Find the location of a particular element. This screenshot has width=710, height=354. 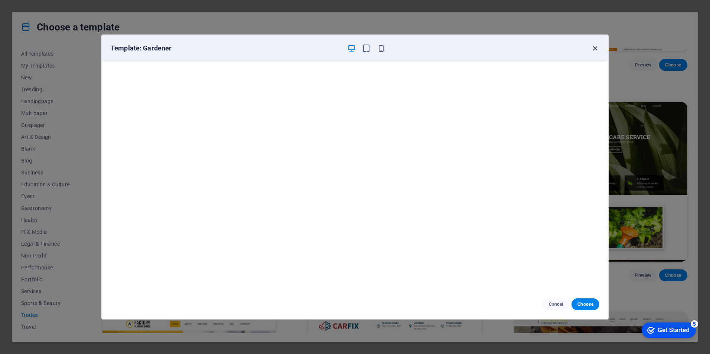

div: Get Started is located at coordinates (38, 12).